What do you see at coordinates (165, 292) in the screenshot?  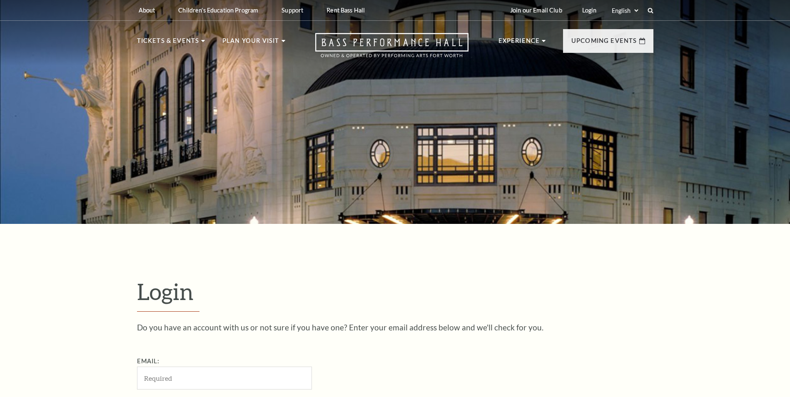 I see `span: Login` at bounding box center [165, 292].